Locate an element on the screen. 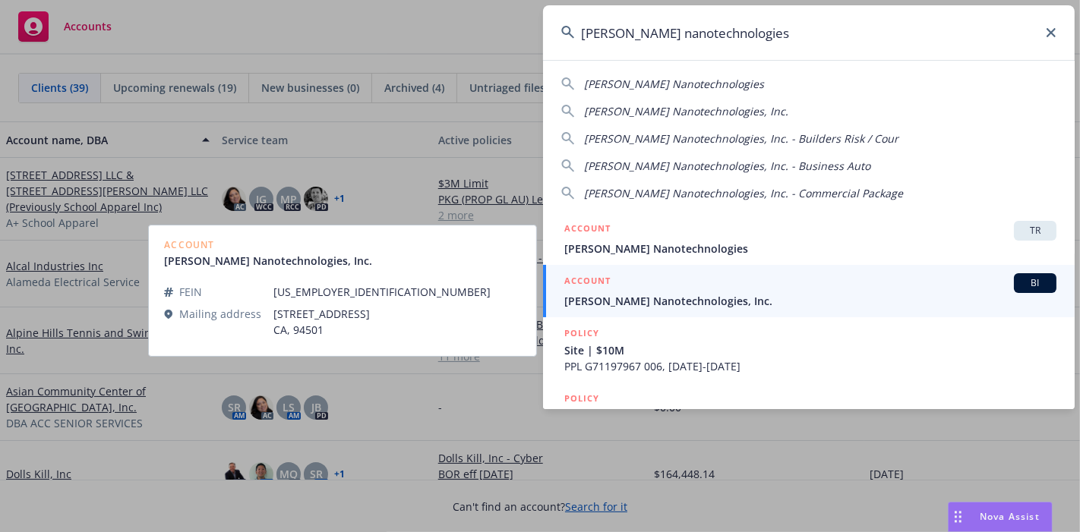  span: TR is located at coordinates (1035, 231).